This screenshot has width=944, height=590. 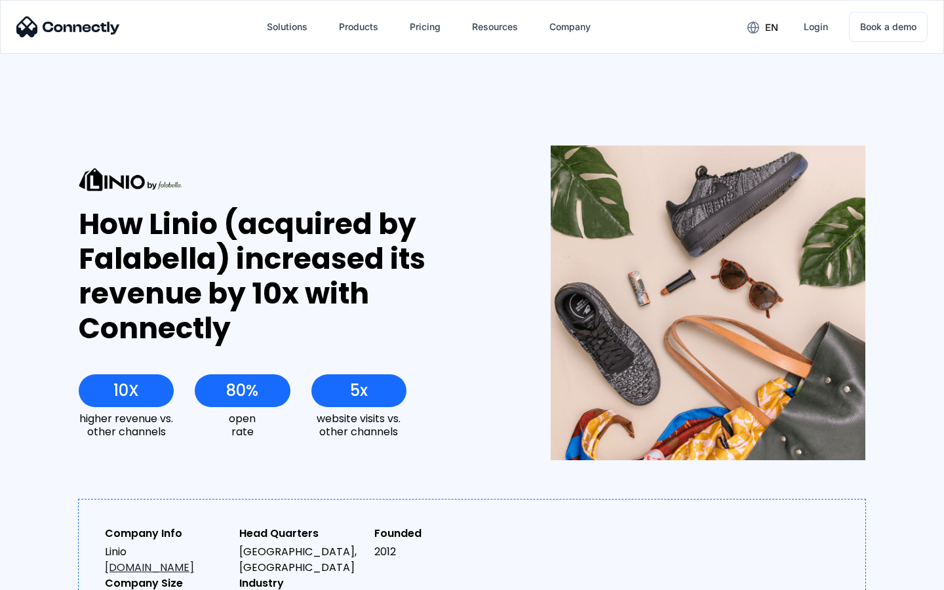 What do you see at coordinates (436, 534) in the screenshot?
I see `div: Founded` at bounding box center [436, 534].